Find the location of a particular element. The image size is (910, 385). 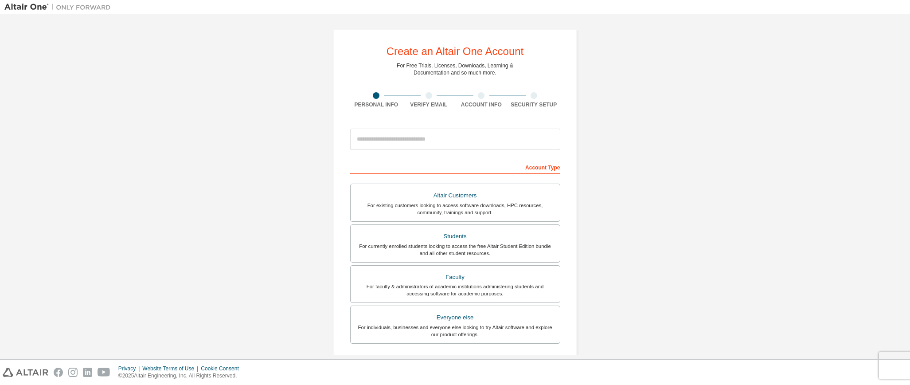

p: © 2025 Altair Engineering, Inc. All Rights Reserved. is located at coordinates (181, 376).